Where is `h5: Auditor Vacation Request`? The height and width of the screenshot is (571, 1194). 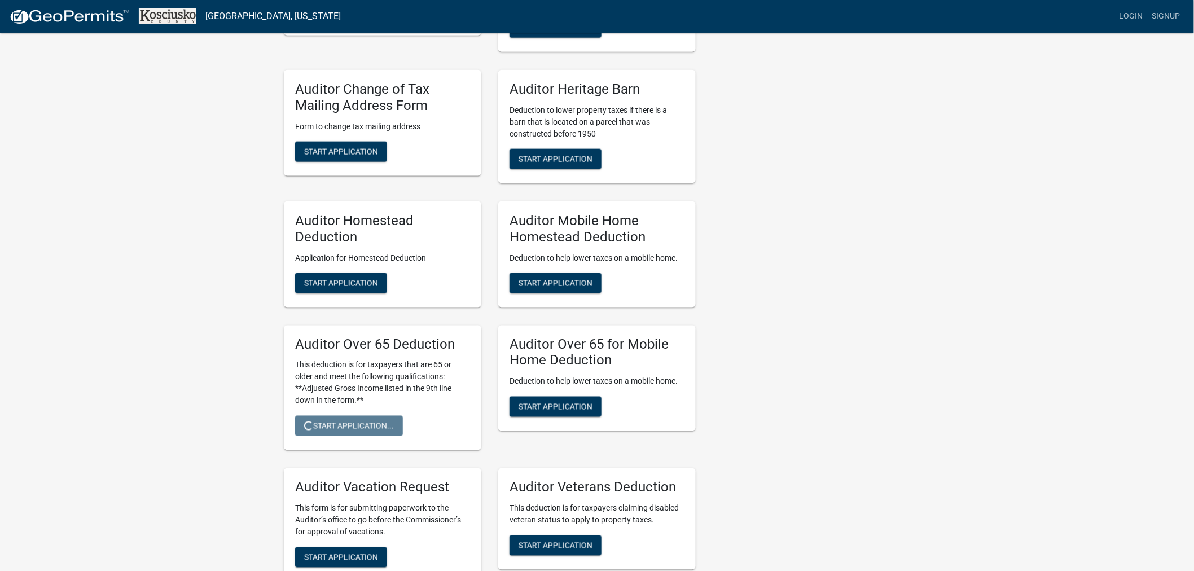 h5: Auditor Vacation Request is located at coordinates (383, 488).